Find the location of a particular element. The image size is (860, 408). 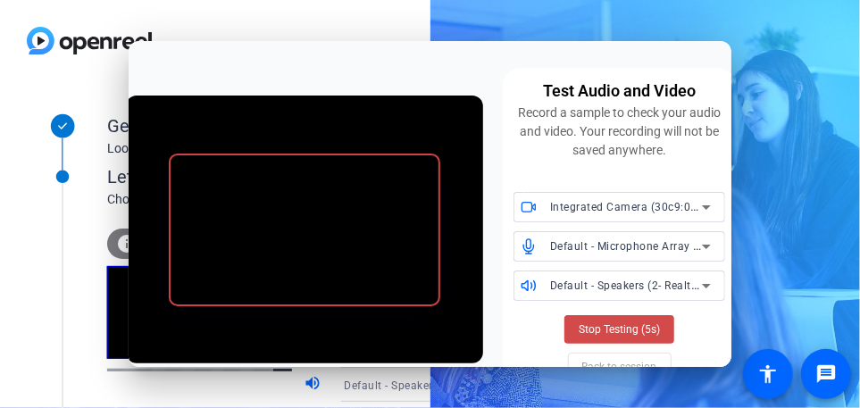

div: Test Audio and Video is located at coordinates (619, 91).